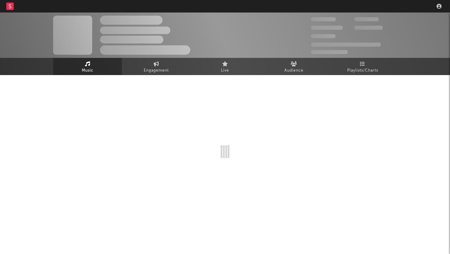 This screenshot has width=450, height=254. Describe the element at coordinates (156, 71) in the screenshot. I see `span: Engagement` at that location.